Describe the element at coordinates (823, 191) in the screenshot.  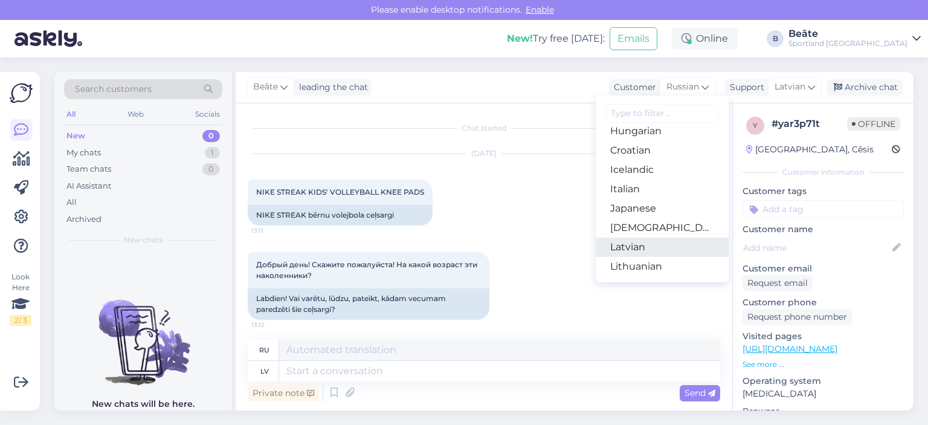
I see `p: Customer tags` at that location.